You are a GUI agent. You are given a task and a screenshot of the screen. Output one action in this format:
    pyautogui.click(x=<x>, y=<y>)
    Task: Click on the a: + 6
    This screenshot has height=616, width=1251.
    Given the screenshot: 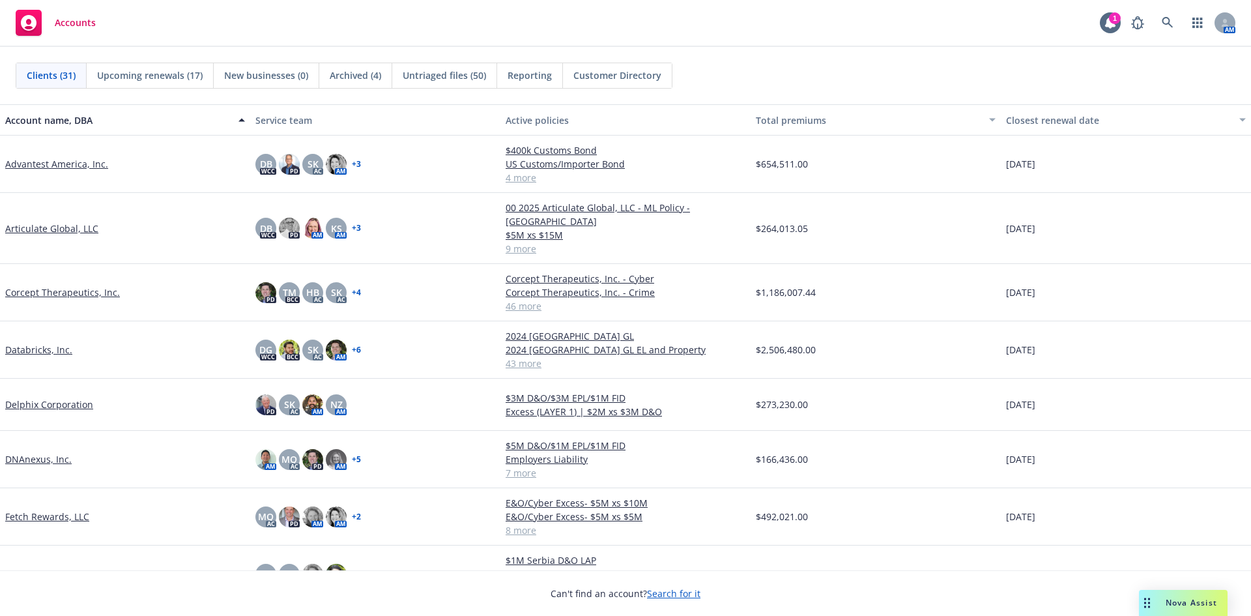 What is the action you would take?
    pyautogui.click(x=356, y=350)
    